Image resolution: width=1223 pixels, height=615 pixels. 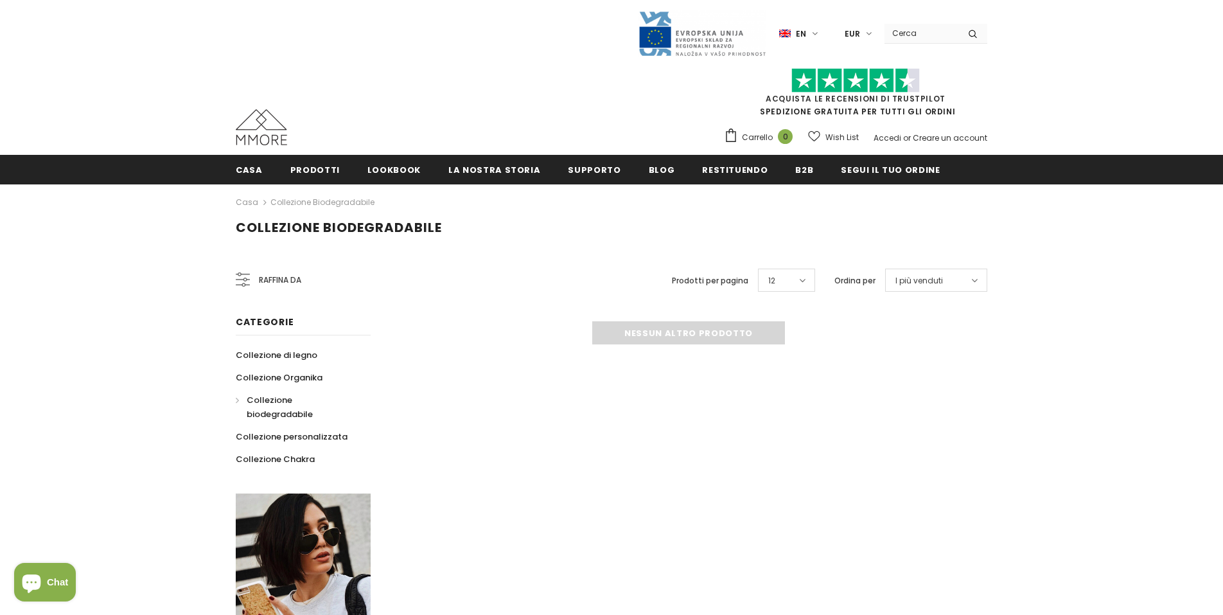 What do you see at coordinates (833, 137) in the screenshot?
I see `a: Wish List` at bounding box center [833, 137].